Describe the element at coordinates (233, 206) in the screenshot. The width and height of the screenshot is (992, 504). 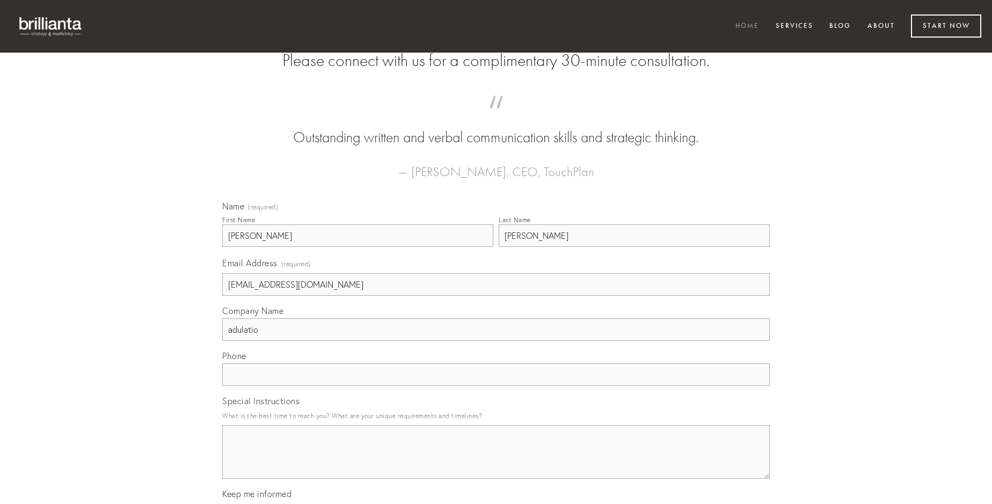
I see `span: Name` at that location.